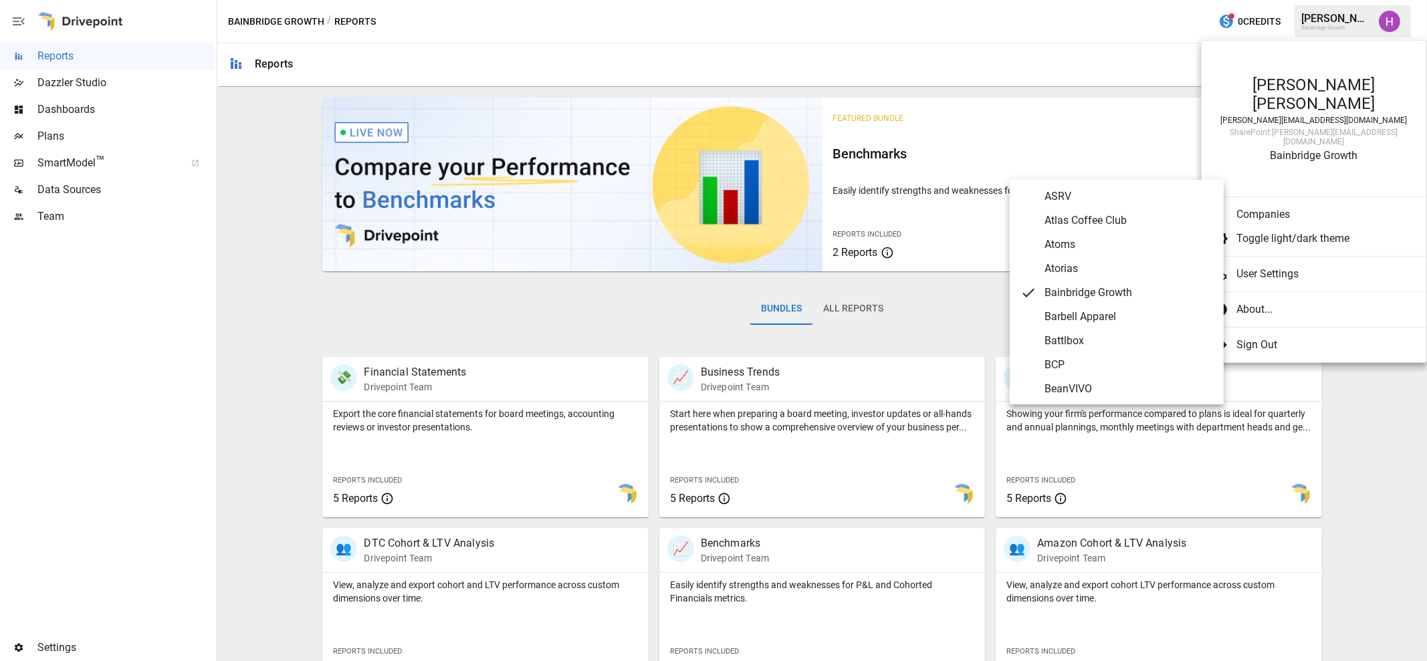 This screenshot has height=661, width=1427. What do you see at coordinates (1129, 365) in the screenshot?
I see `span: BCP` at bounding box center [1129, 365].